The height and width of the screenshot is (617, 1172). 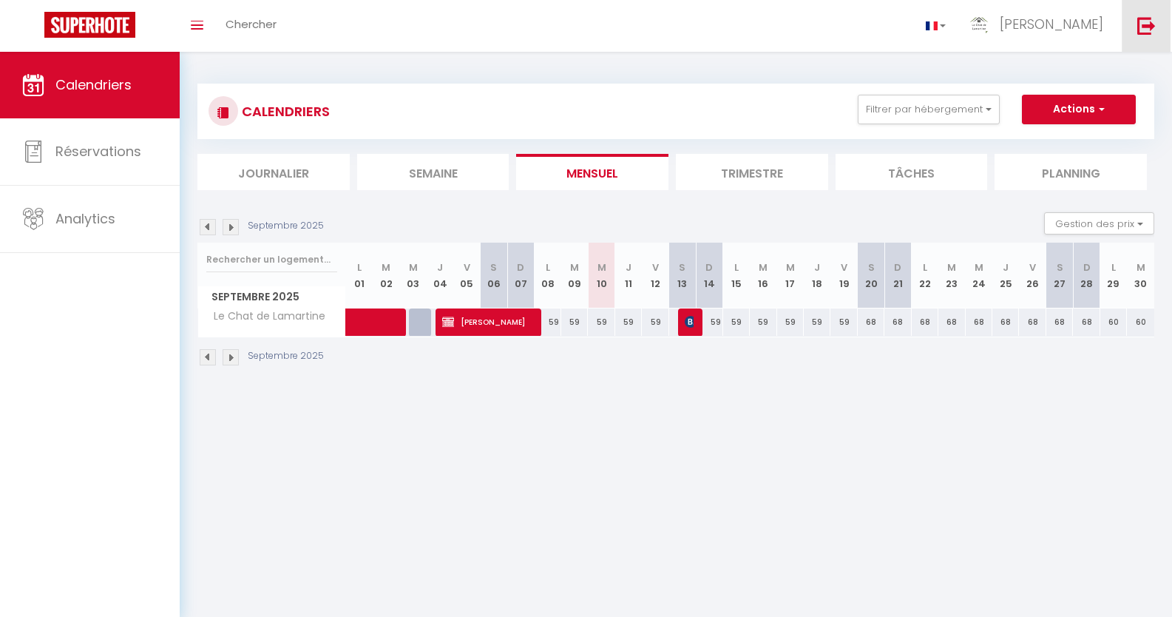 I want to click on th: 29, so click(x=1114, y=275).